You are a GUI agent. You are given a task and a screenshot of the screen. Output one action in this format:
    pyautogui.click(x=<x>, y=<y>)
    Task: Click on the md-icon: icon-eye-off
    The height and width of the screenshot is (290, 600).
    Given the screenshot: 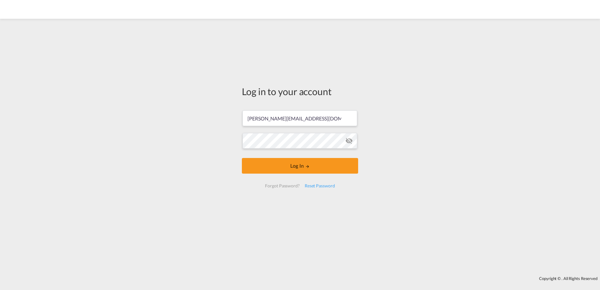 What is the action you would take?
    pyautogui.click(x=349, y=141)
    